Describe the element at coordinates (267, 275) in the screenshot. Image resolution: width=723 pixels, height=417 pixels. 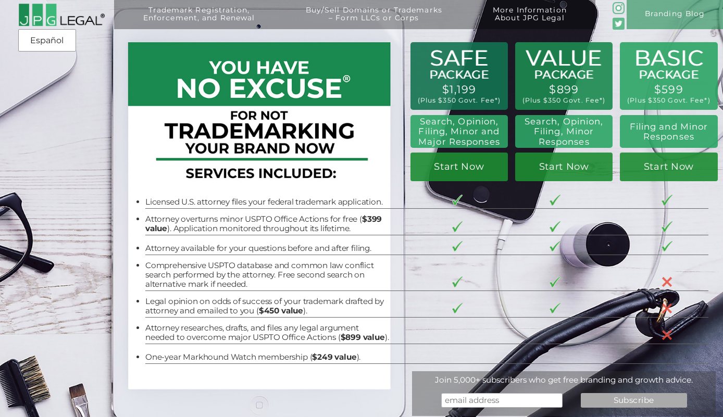
I see `li: Comprehensive USPTO database and common law conflict search performed by the attorney. Free secon...` at that location.